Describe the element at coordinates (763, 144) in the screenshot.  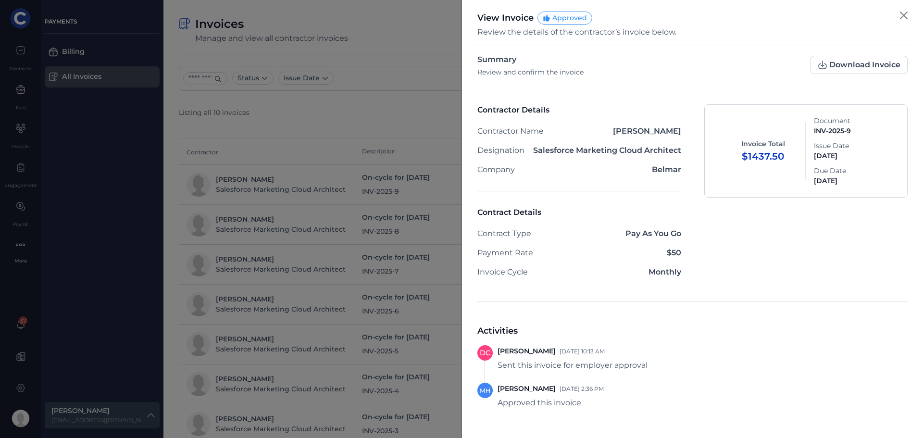
I see `div: Invoice Total` at that location.